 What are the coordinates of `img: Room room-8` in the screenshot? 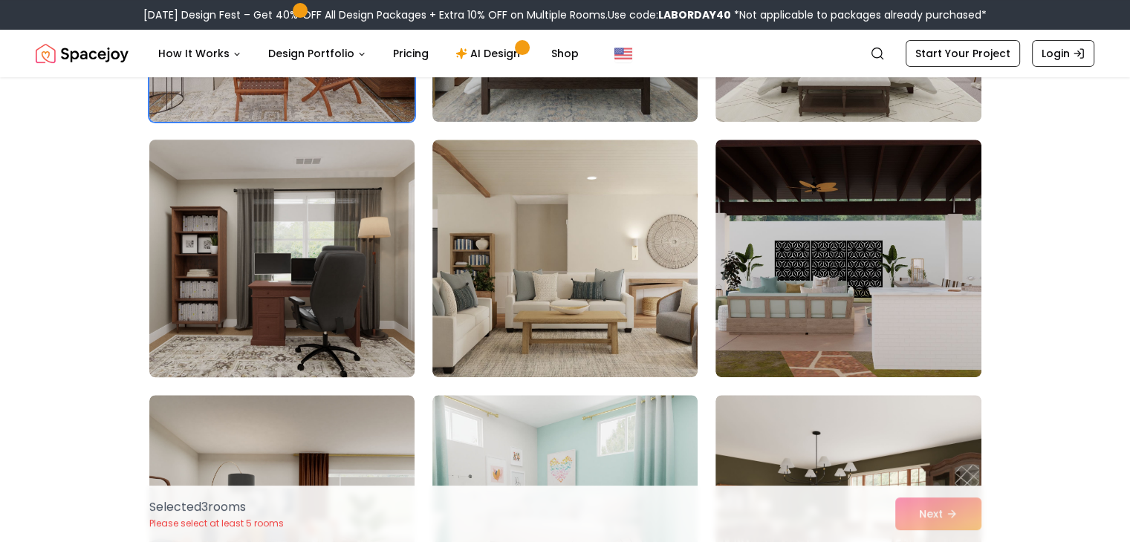 It's located at (565, 259).